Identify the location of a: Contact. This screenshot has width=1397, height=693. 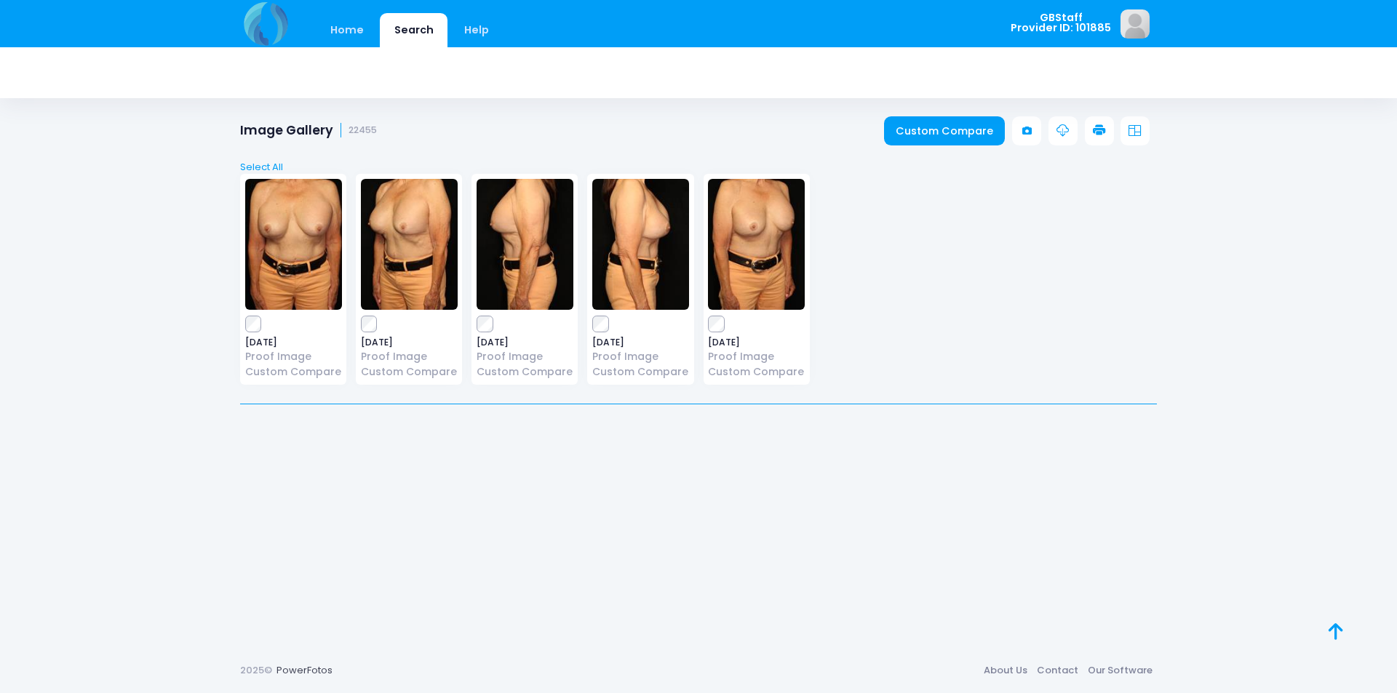
(1057, 671).